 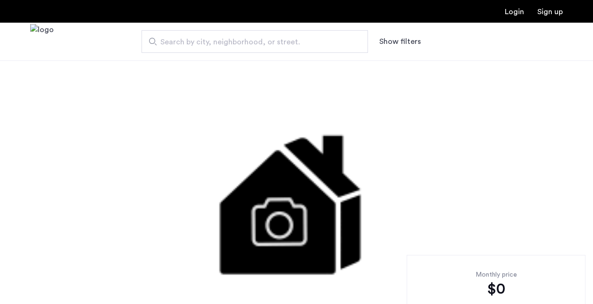 I want to click on div: Monthly price, so click(x=496, y=275).